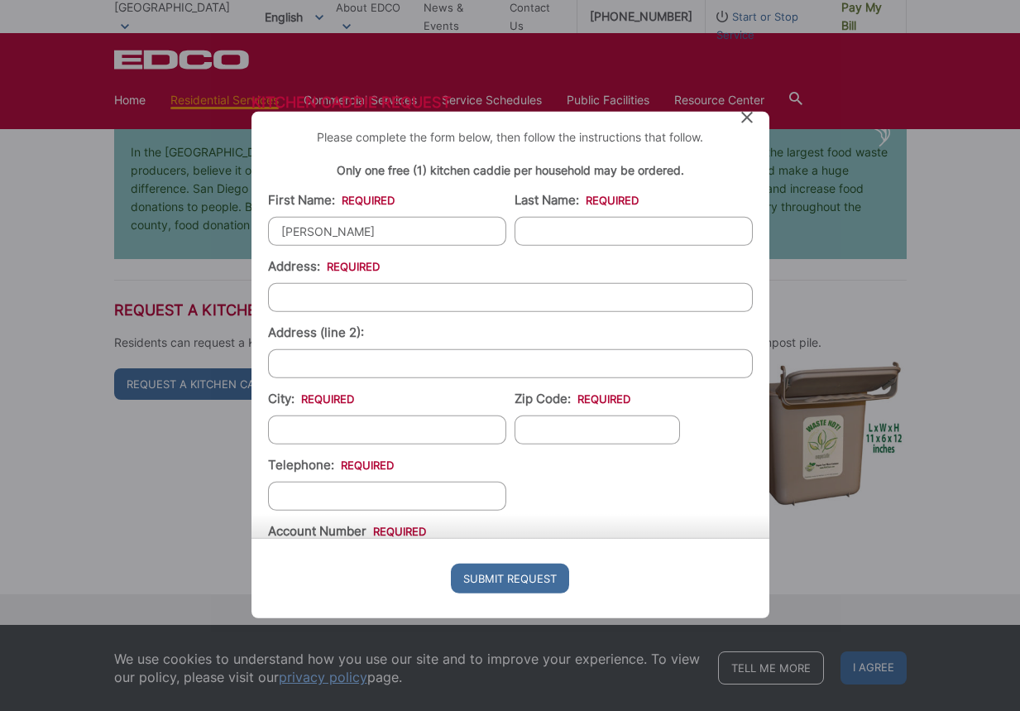  Describe the element at coordinates (331, 464) in the screenshot. I see `label: Telephone:` at that location.